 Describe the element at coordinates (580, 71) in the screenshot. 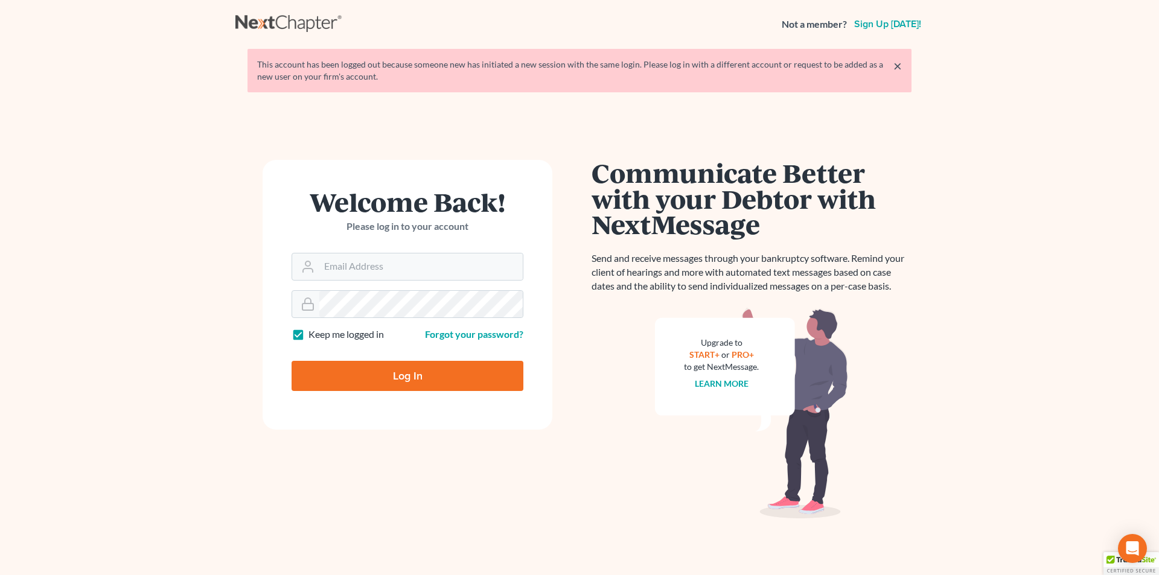

I see `div: This account has been logged out because someone new has initiated a new session with the same lo...` at that location.